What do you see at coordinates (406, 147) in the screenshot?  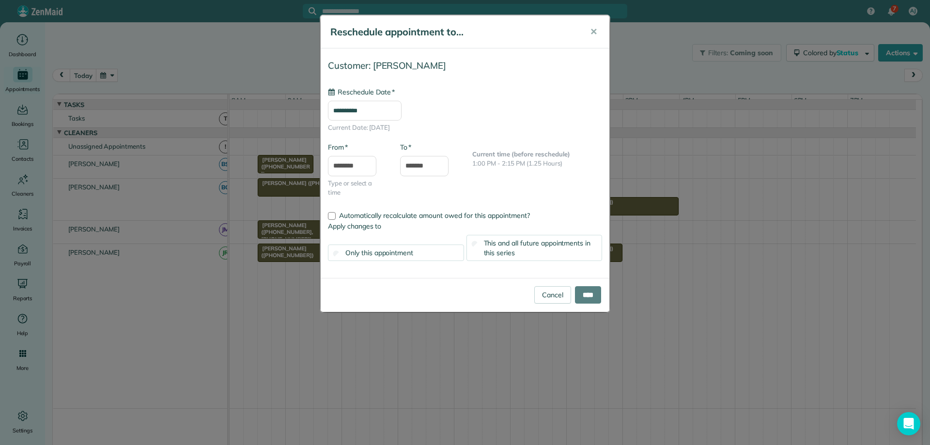 I see `label: To` at bounding box center [406, 147].